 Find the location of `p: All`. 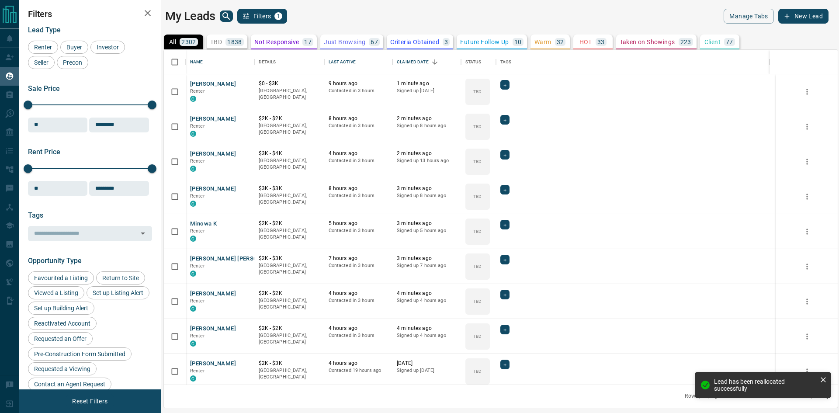

p: All is located at coordinates (173, 42).